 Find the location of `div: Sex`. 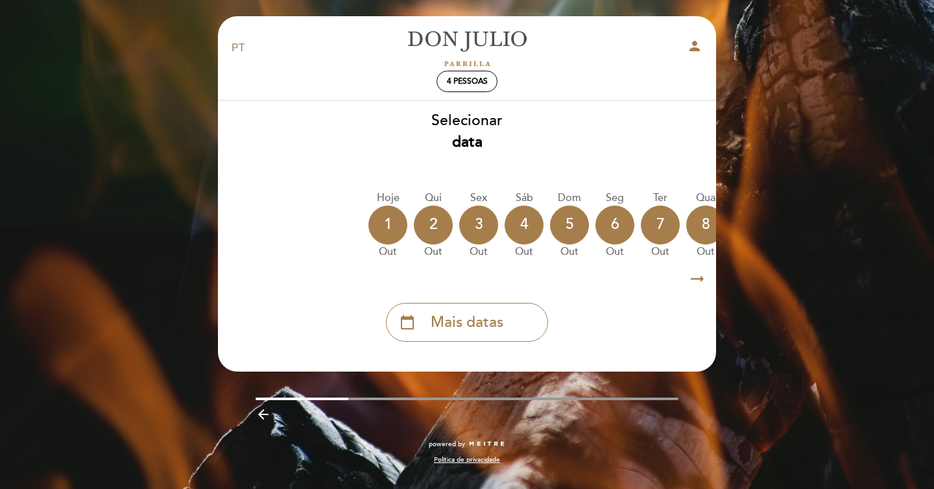

div: Sex is located at coordinates (479, 198).